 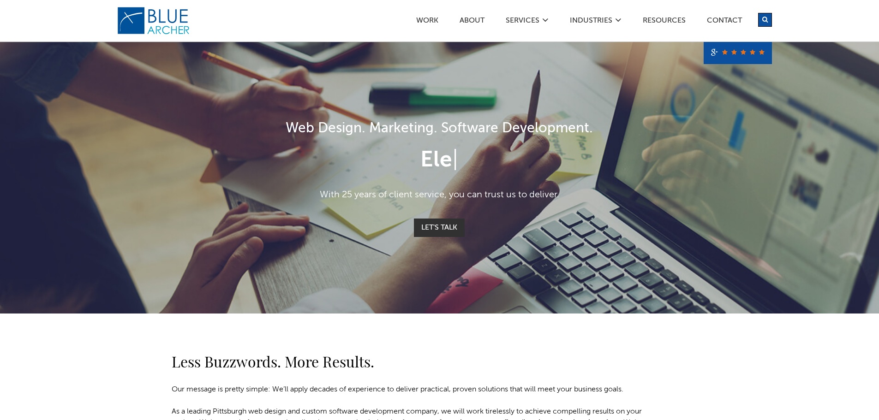 I want to click on p: Our message is pretty simple: We’ll apply decades of experience to deliver practical, proven solu..., so click(x=412, y=390).